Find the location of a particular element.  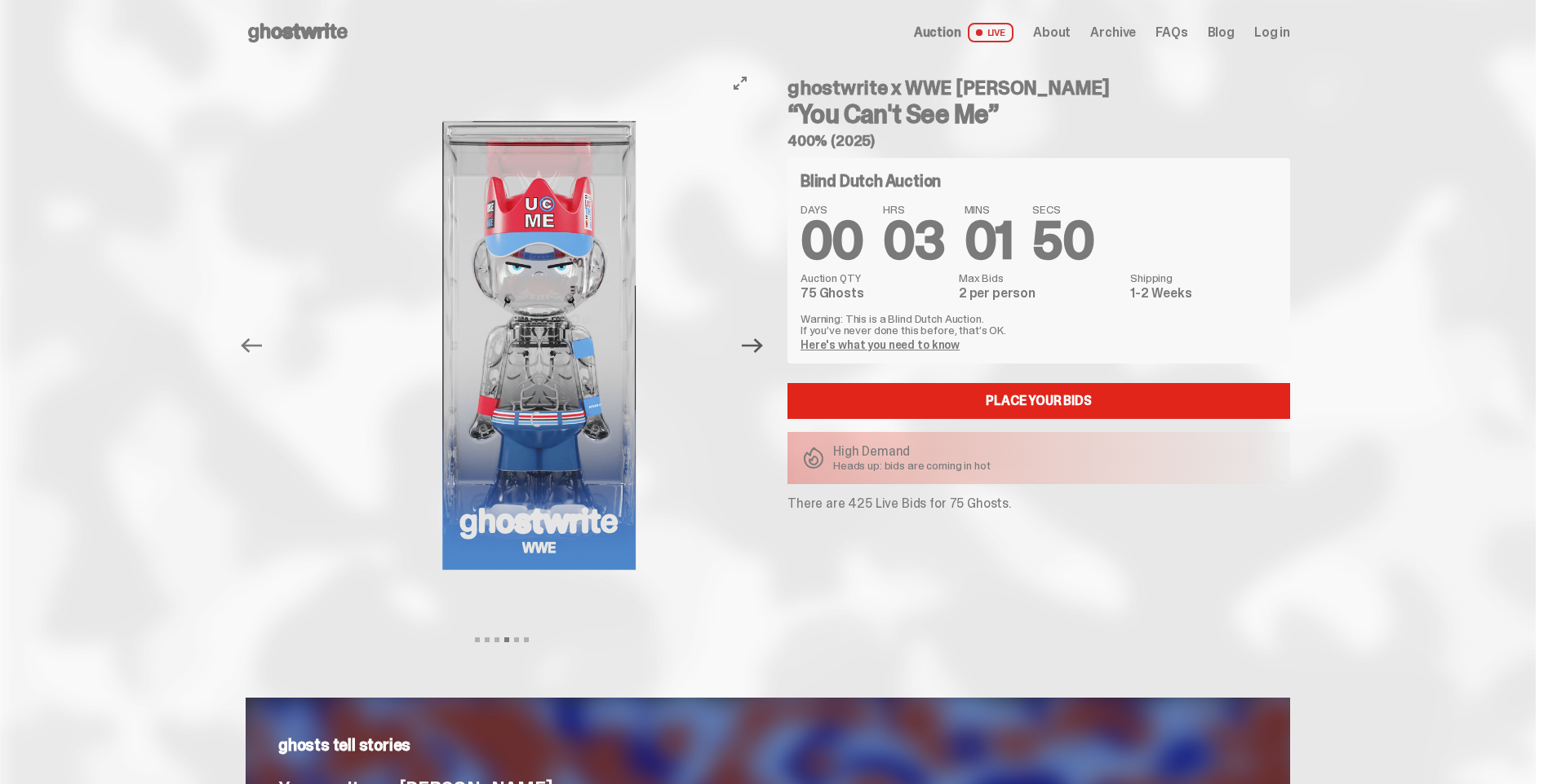

span: About is located at coordinates (1052, 33).